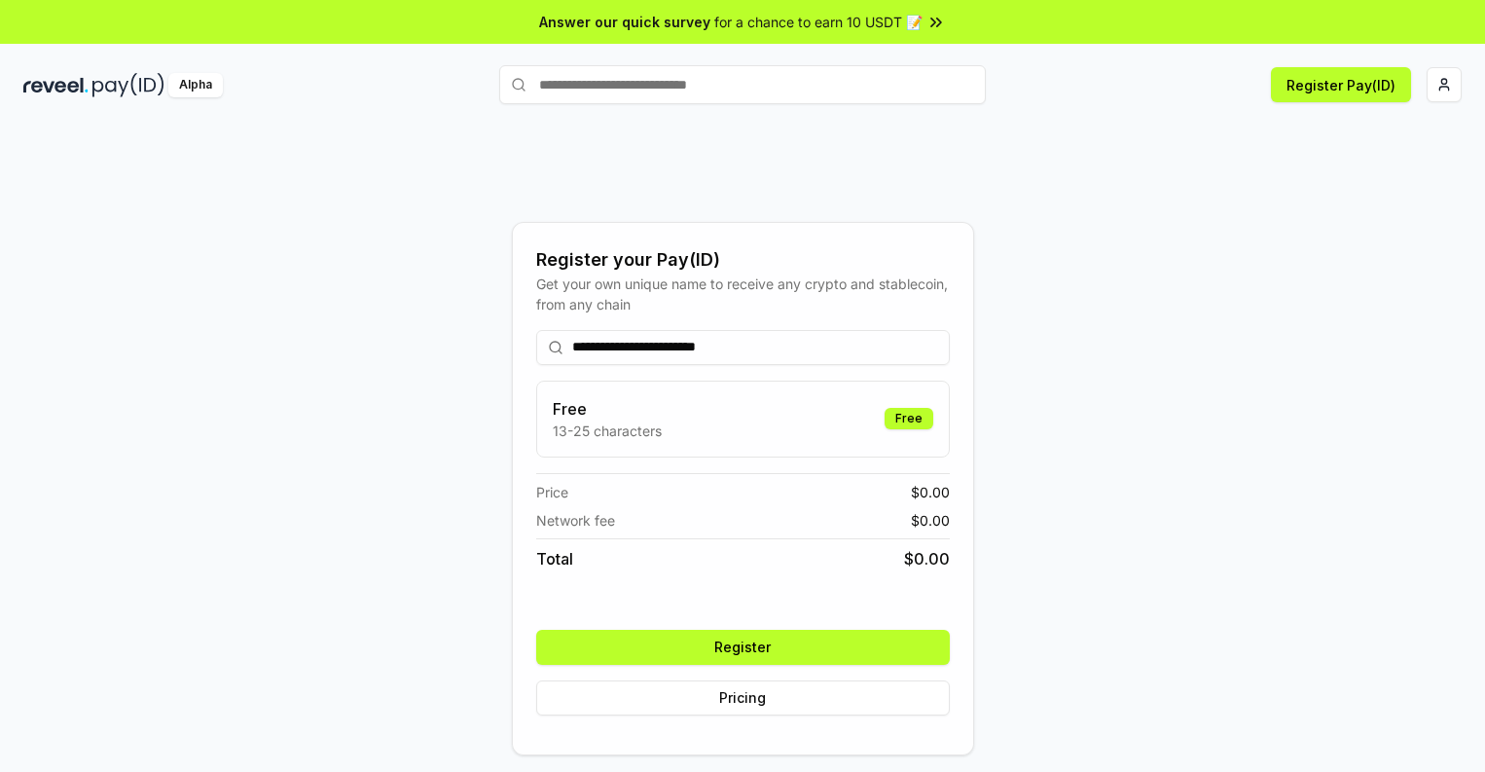  I want to click on button: Register Pay(ID), so click(1341, 85).